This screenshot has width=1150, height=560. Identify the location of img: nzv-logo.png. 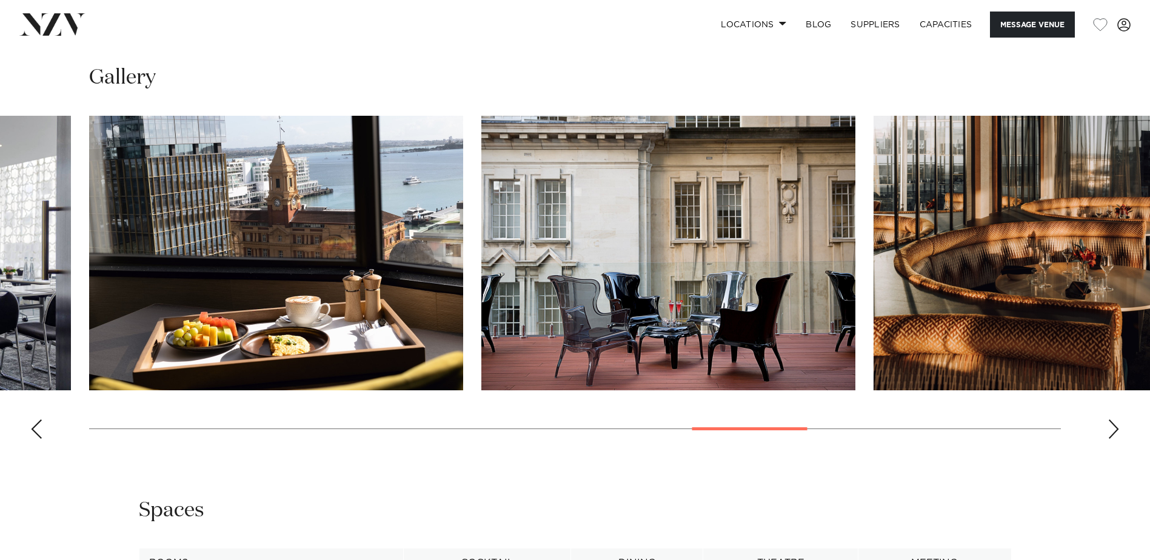
(52, 24).